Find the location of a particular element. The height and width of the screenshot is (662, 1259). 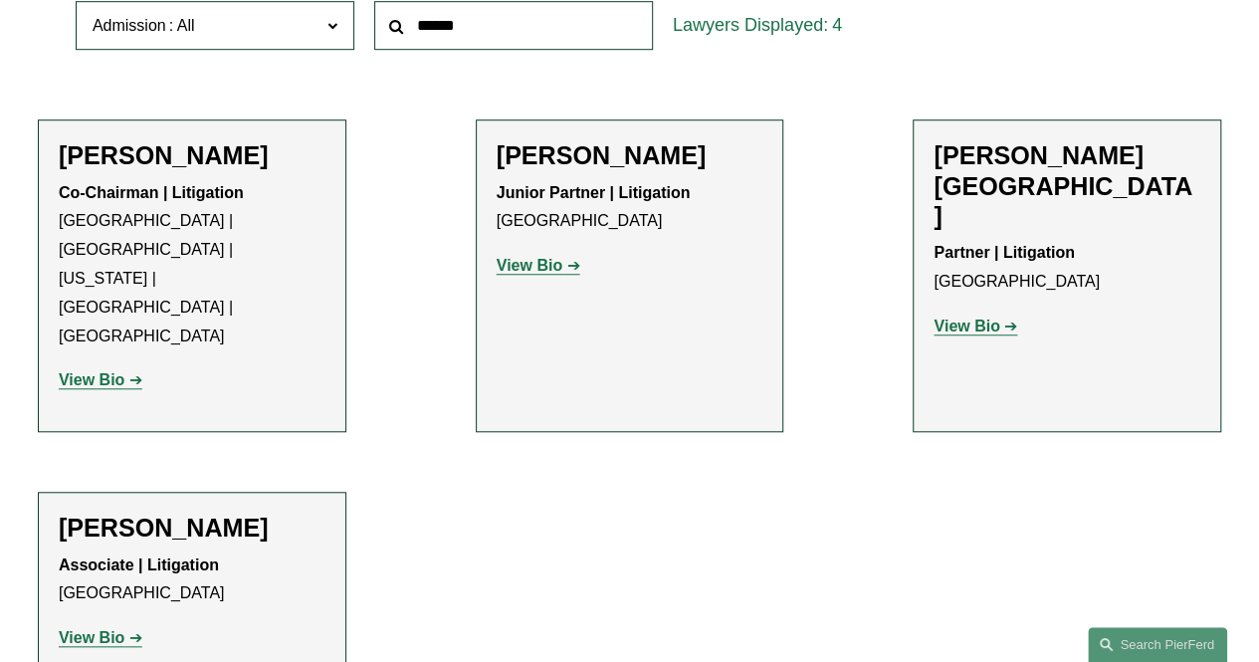

strong: Associate | Litigation is located at coordinates (138, 564).